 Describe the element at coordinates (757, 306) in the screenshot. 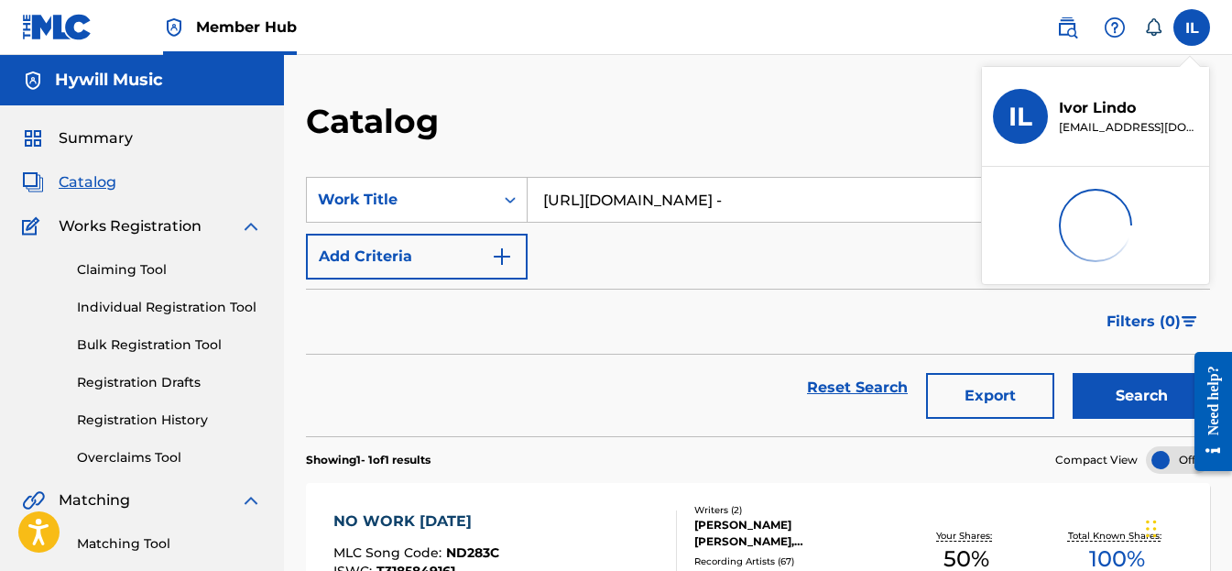

I see `form: Search Form` at that location.